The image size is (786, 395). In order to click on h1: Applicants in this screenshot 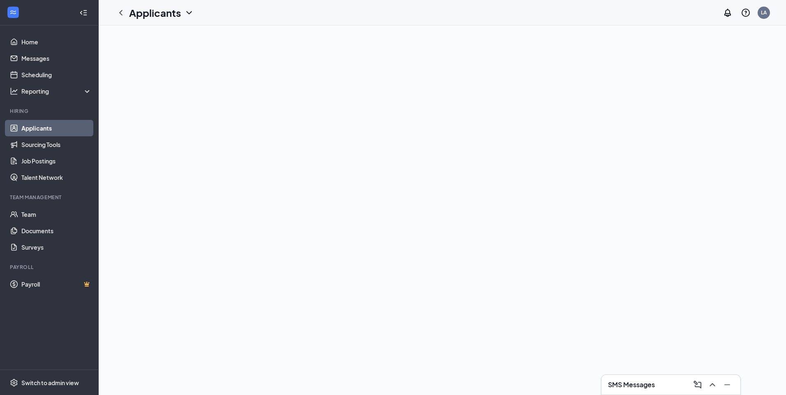, I will do `click(155, 13)`.